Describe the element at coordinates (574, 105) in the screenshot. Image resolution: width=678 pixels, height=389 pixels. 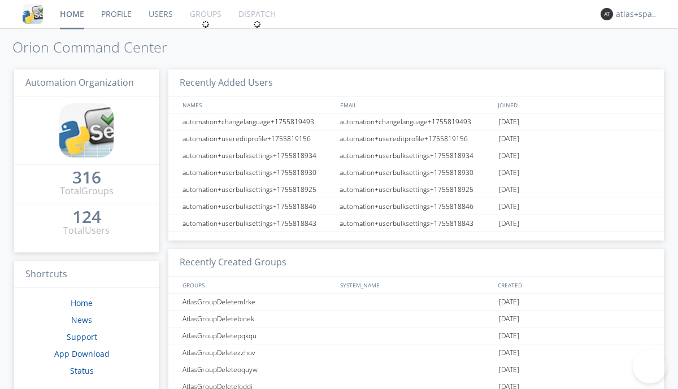
I see `div: JOINED` at that location.